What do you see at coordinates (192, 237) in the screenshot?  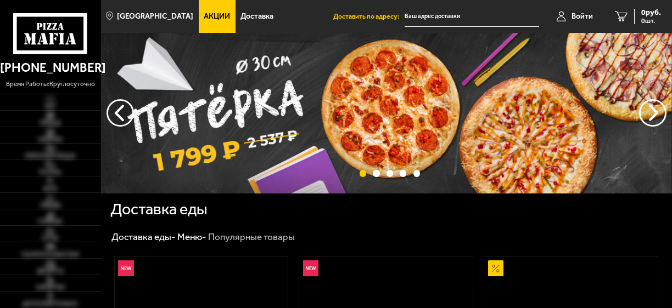 I see `a: Меню-` at bounding box center [192, 237].